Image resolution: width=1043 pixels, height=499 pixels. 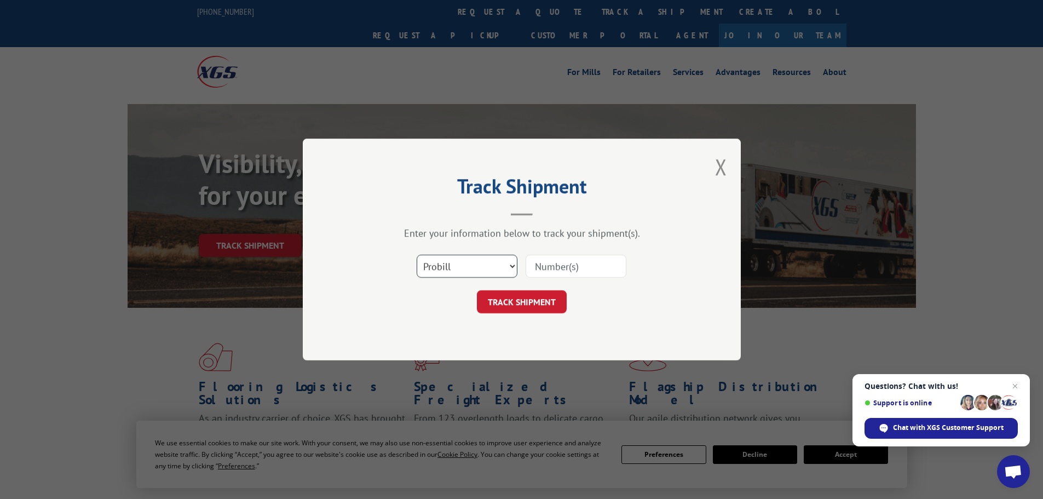 I want to click on span: Support is online, so click(x=911, y=402).